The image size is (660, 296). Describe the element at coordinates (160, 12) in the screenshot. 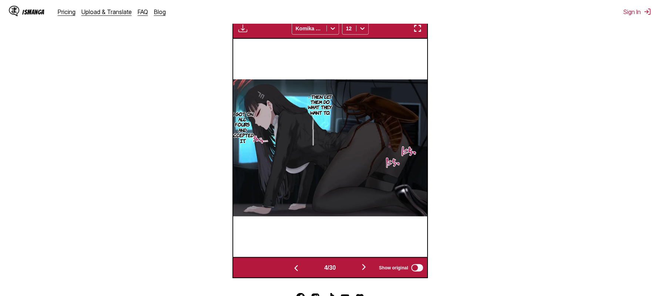

I see `a: Blog` at that location.